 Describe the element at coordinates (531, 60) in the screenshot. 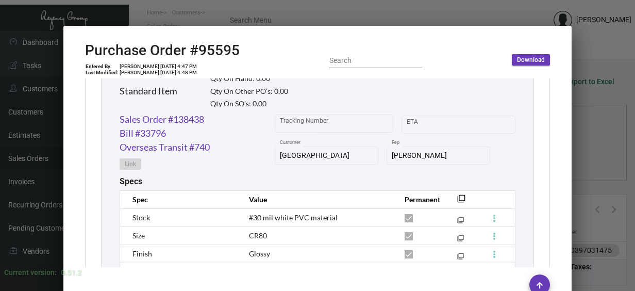

I see `button: Download` at that location.